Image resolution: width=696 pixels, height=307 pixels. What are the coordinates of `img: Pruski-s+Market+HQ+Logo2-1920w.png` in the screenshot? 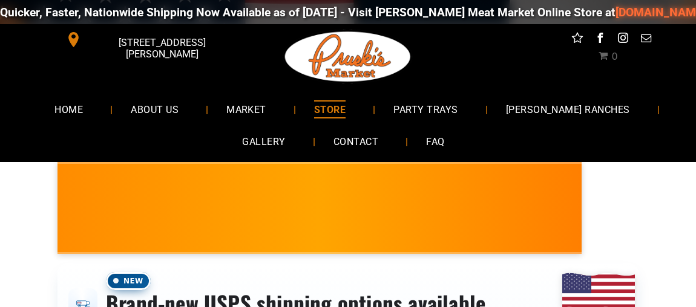 It's located at (348, 57).